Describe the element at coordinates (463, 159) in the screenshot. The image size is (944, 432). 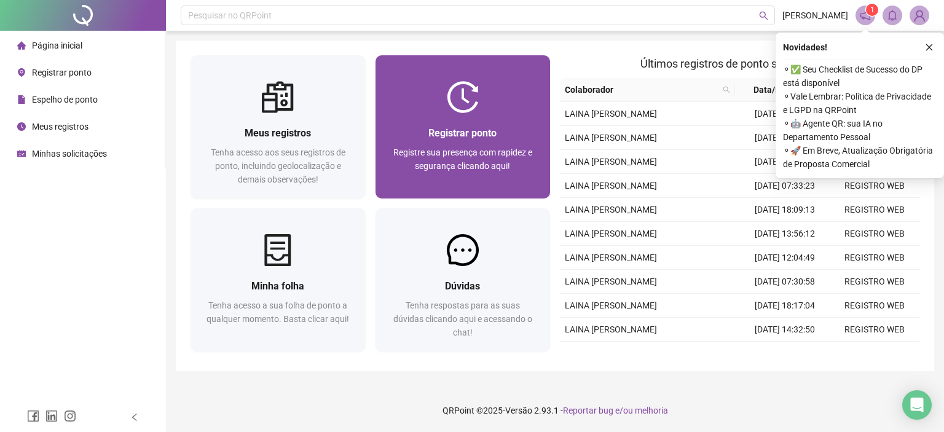
I see `span: Registre sua presença com rapidez e segurança clicando aqui!` at that location.